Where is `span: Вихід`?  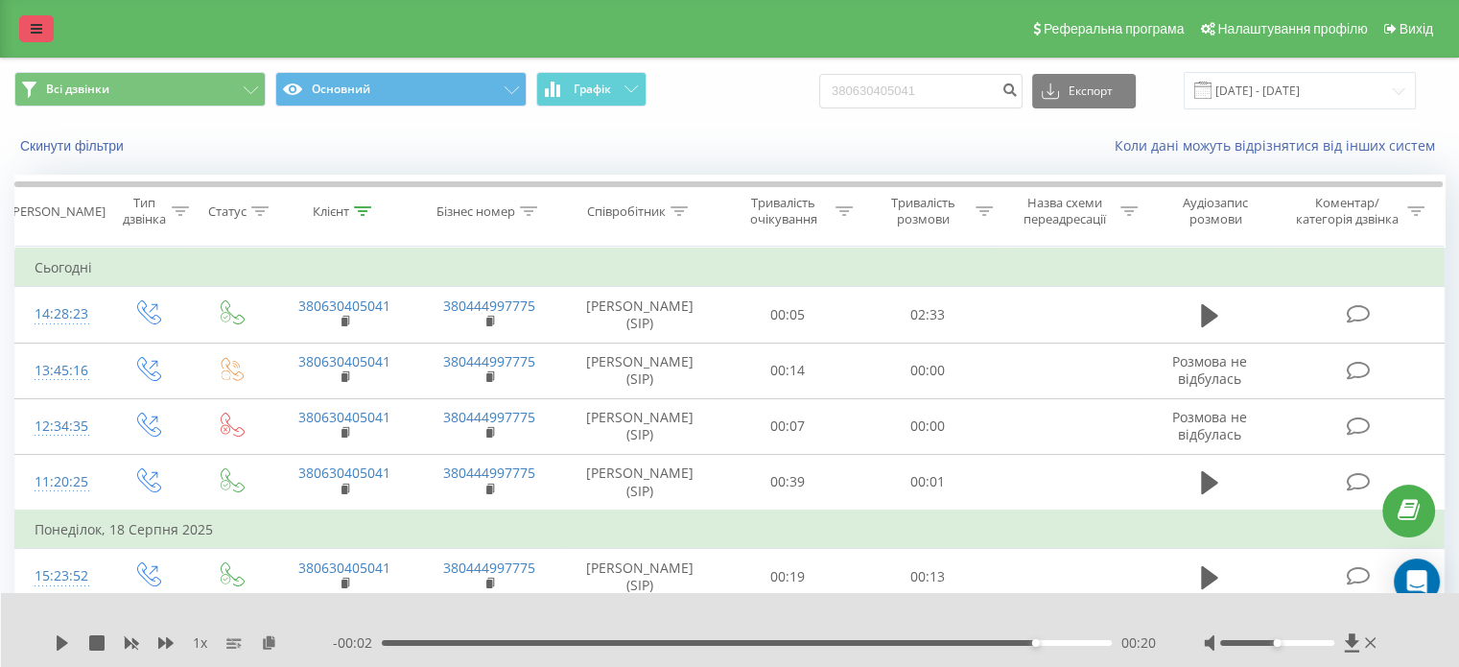 span: Вихід is located at coordinates (1416, 29).